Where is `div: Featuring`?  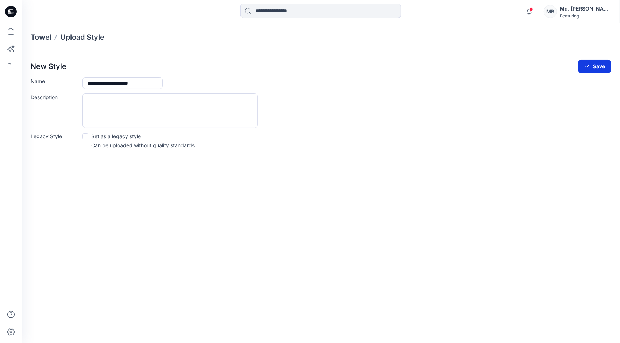 div: Featuring is located at coordinates (585, 16).